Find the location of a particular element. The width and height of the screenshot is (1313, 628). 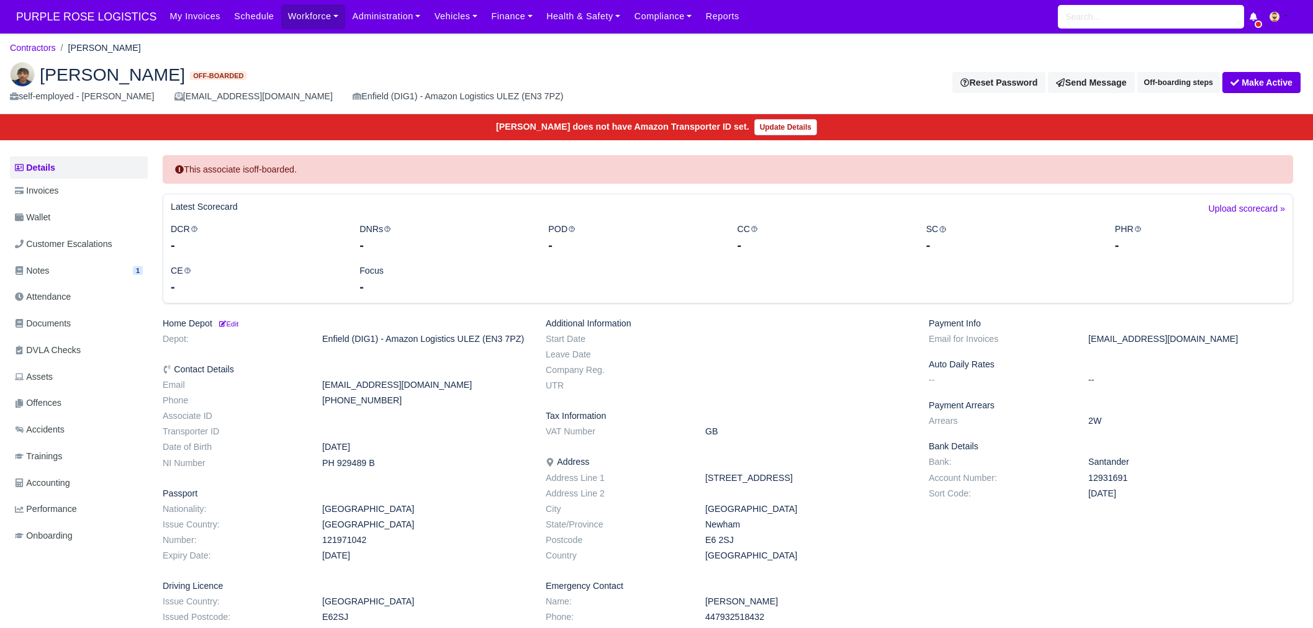

a: Workforce is located at coordinates (314, 16).